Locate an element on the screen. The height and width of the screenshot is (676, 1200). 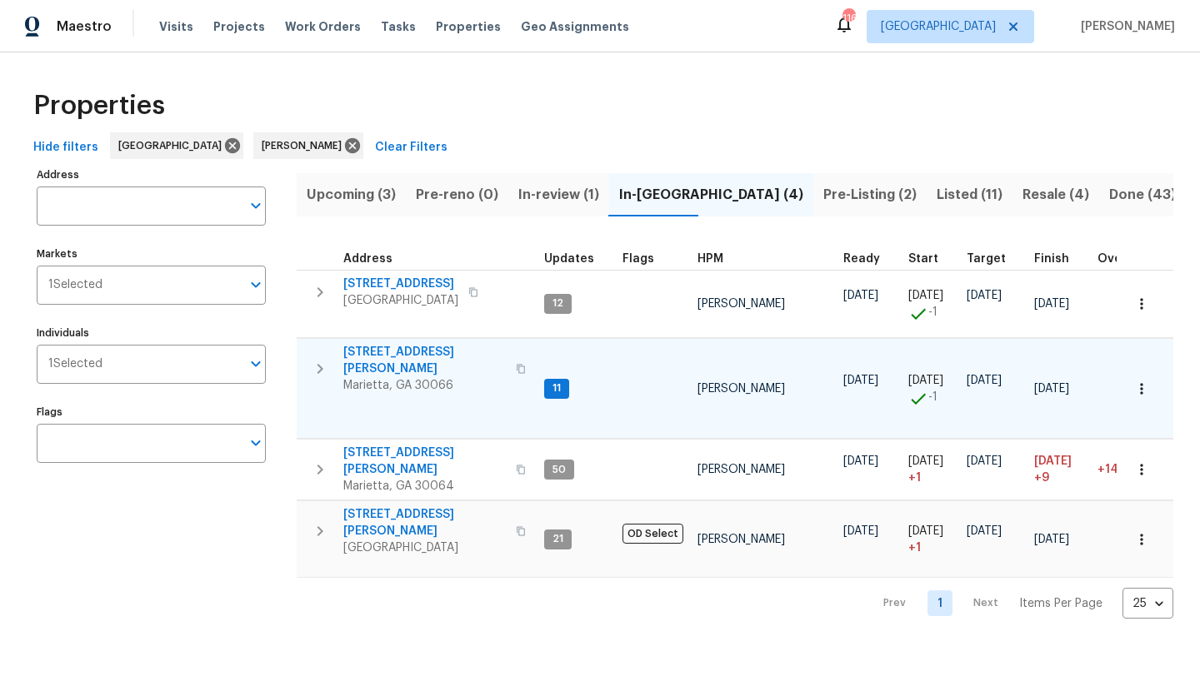
span: Visits is located at coordinates (176, 27).